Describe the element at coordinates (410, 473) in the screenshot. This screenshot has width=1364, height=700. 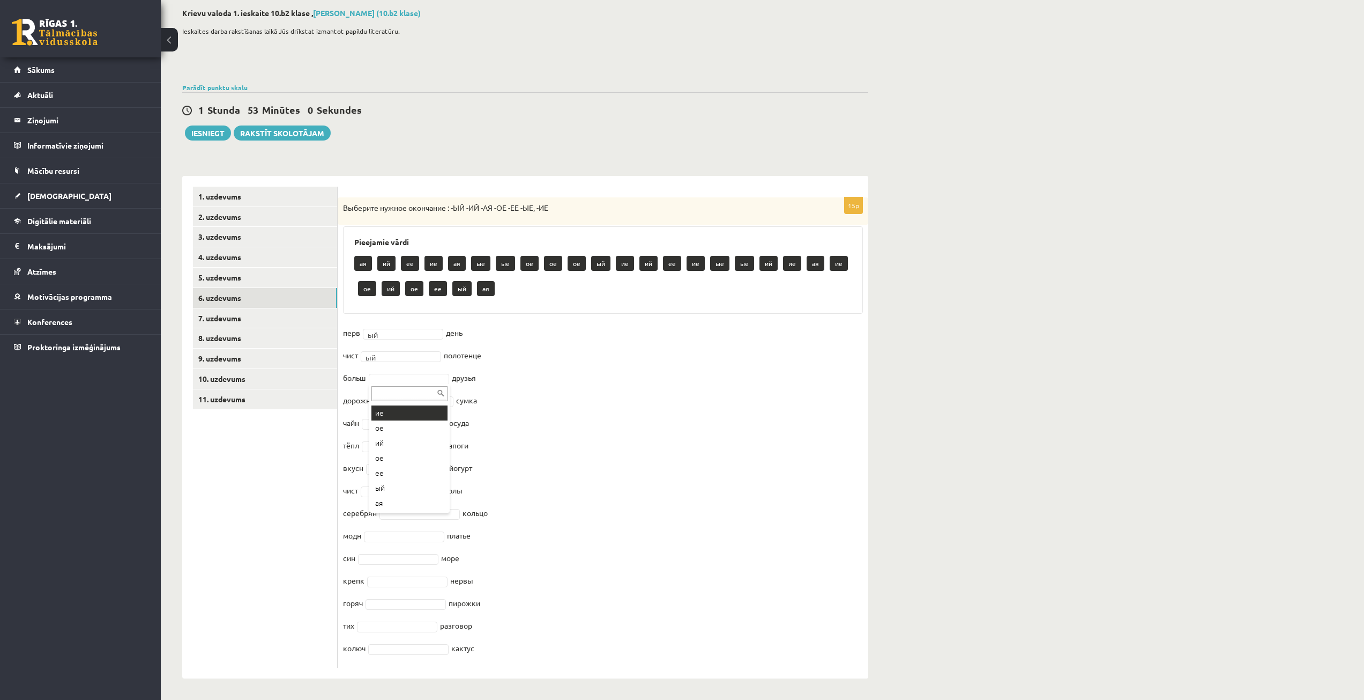
I see `div: ее` at that location.